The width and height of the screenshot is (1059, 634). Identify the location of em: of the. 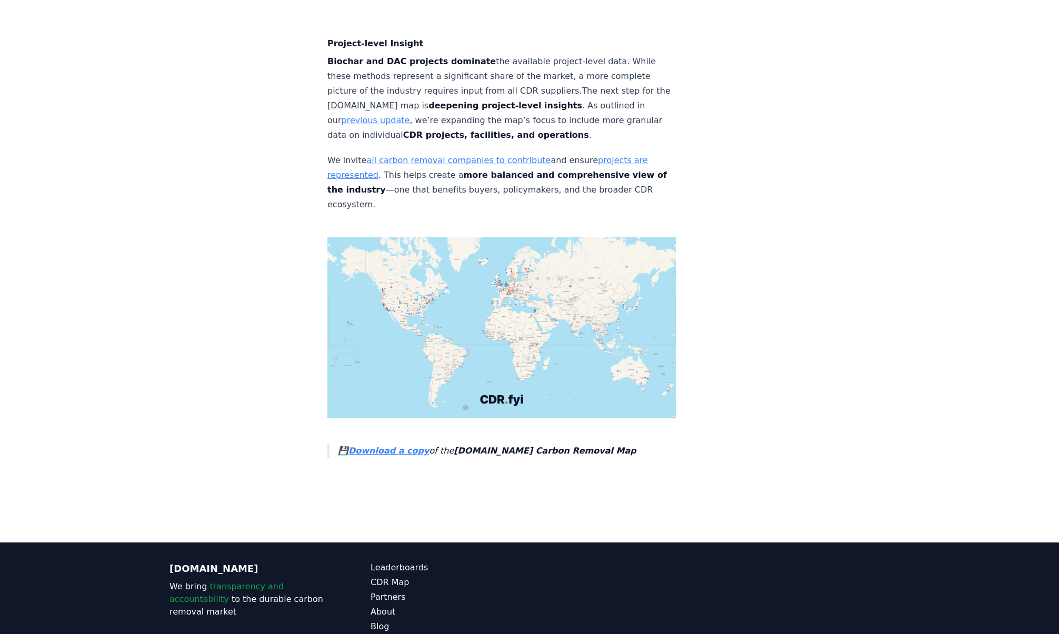
(492, 450).